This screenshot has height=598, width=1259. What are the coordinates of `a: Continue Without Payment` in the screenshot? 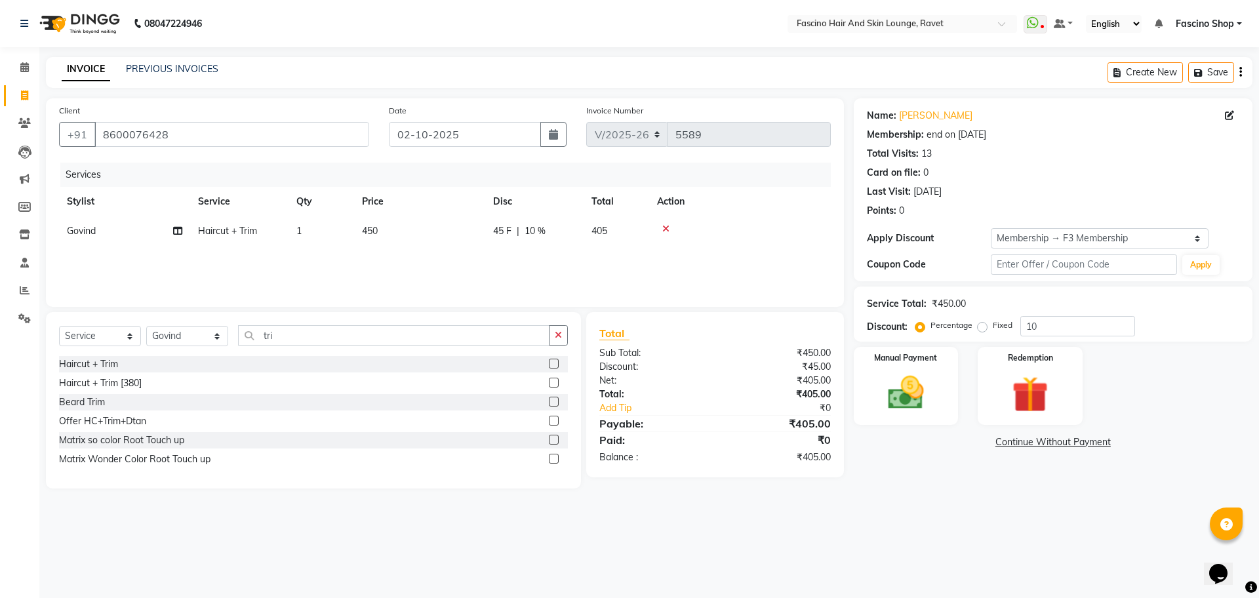 It's located at (1053, 442).